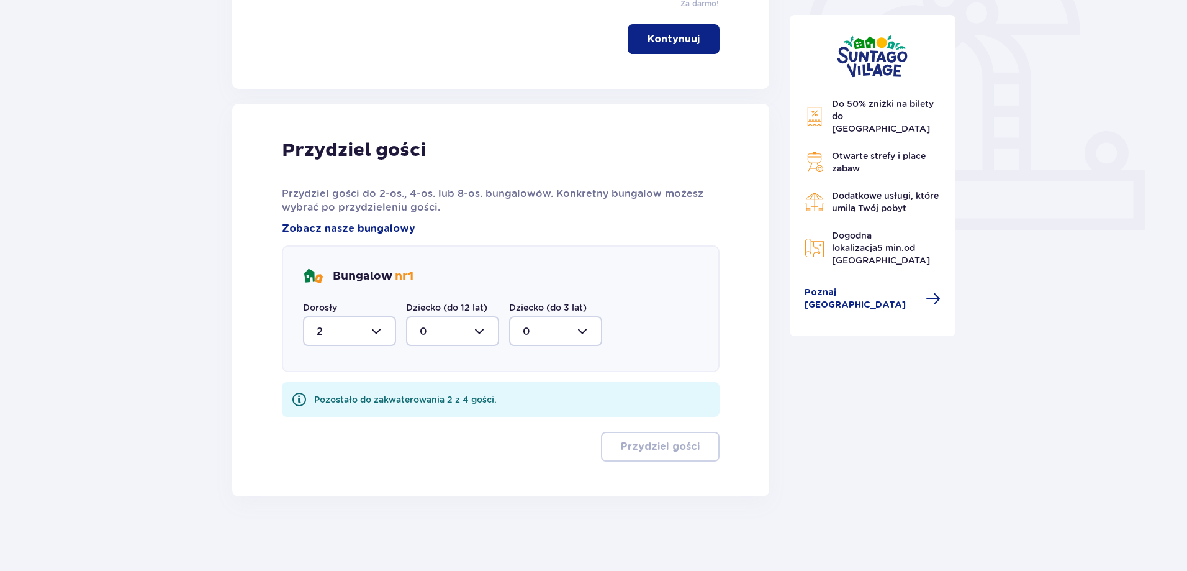 This screenshot has height=571, width=1187. What do you see at coordinates (446, 307) in the screenshot?
I see `label: Dziecko (do 12 lat)` at bounding box center [446, 307].